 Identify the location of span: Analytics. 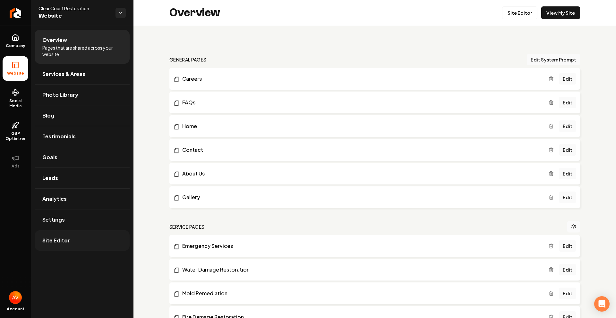
(55, 199).